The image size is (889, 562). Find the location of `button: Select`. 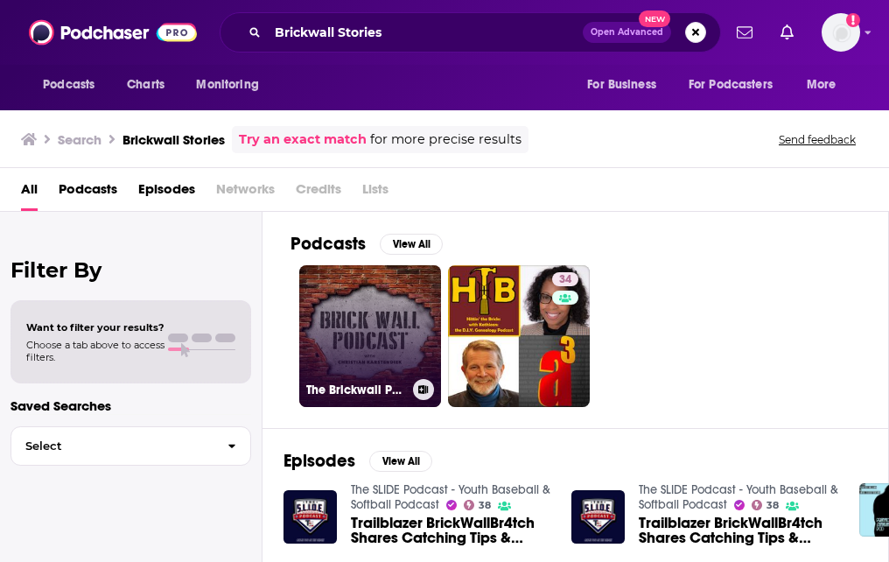

button: Select is located at coordinates (130, 445).